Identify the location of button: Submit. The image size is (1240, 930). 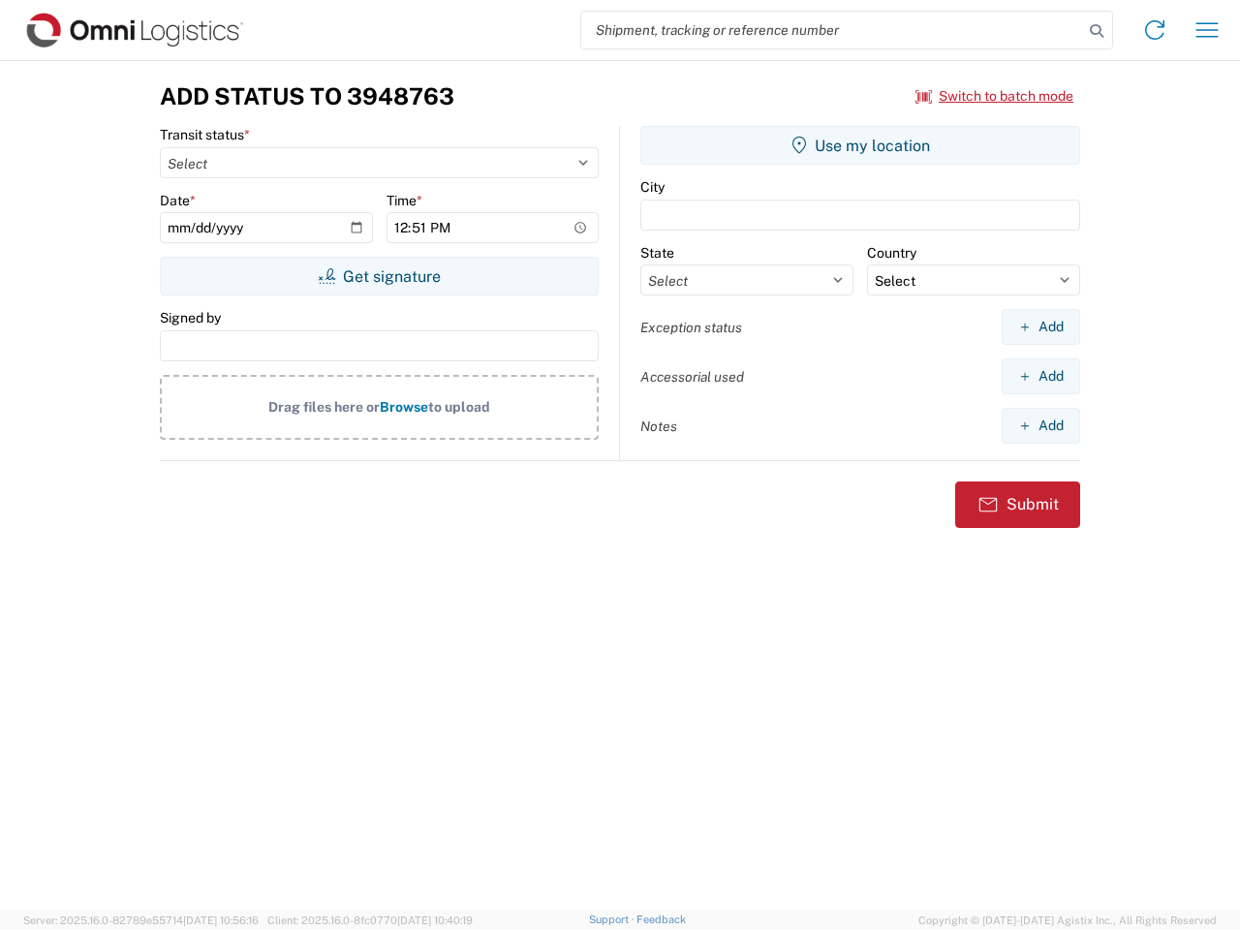
(1017, 505).